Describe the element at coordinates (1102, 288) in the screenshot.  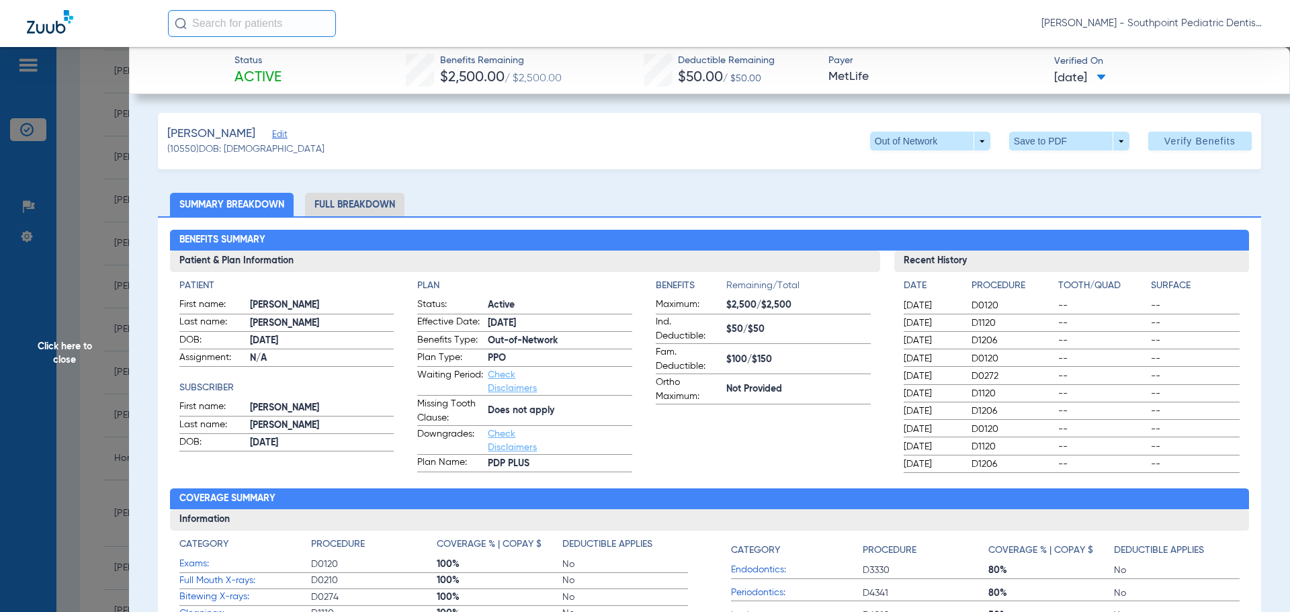
I see `app-breakdown-title: Tooth/Quad` at that location.